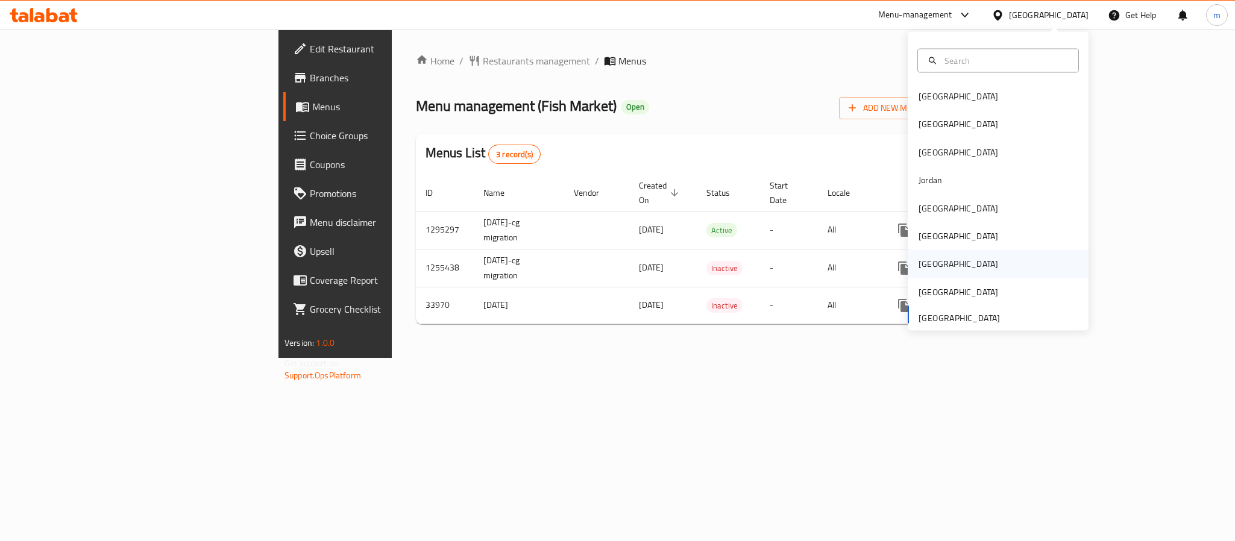  I want to click on span: 3 record(s), so click(514, 154).